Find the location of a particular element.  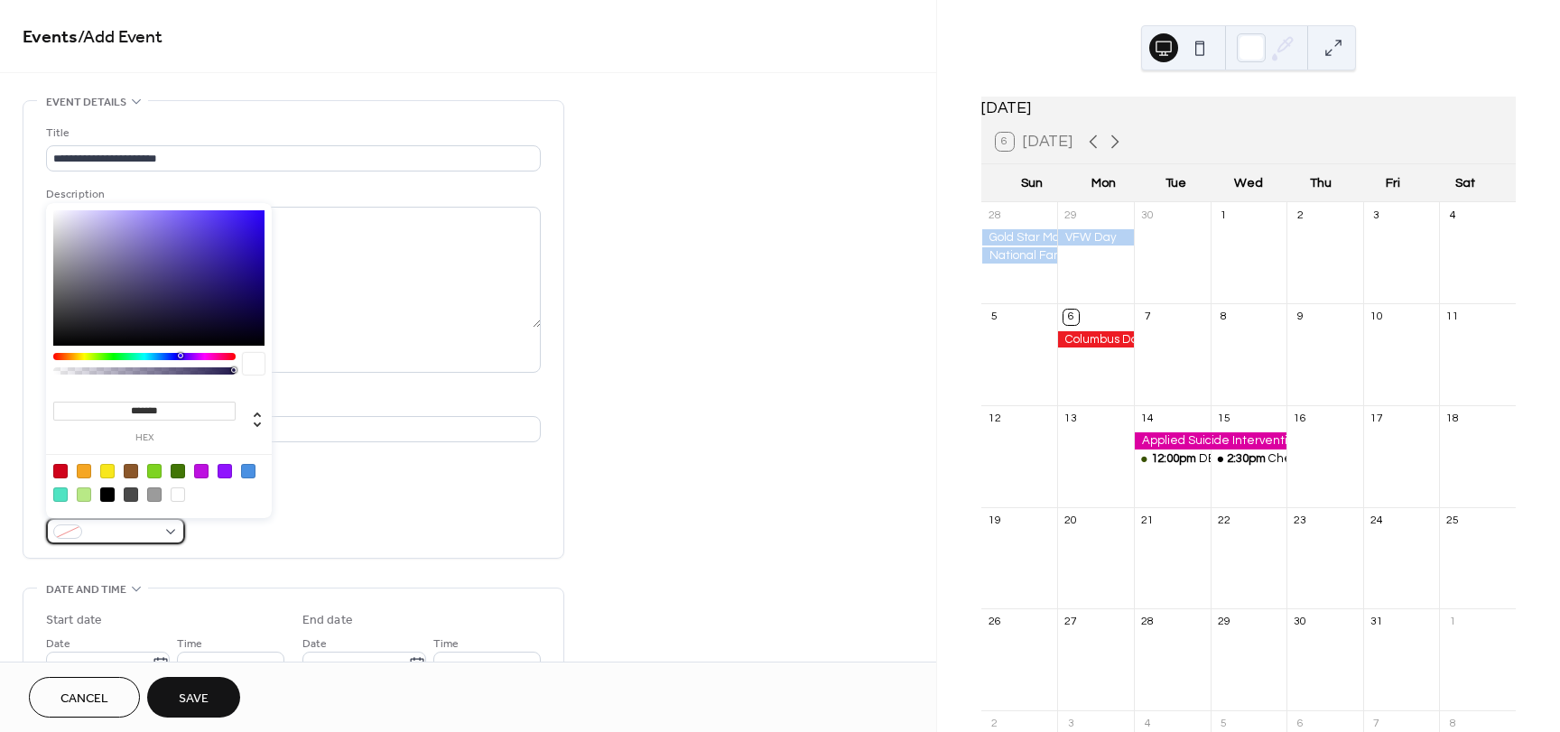

div: #F5A623 is located at coordinates (84, 471).